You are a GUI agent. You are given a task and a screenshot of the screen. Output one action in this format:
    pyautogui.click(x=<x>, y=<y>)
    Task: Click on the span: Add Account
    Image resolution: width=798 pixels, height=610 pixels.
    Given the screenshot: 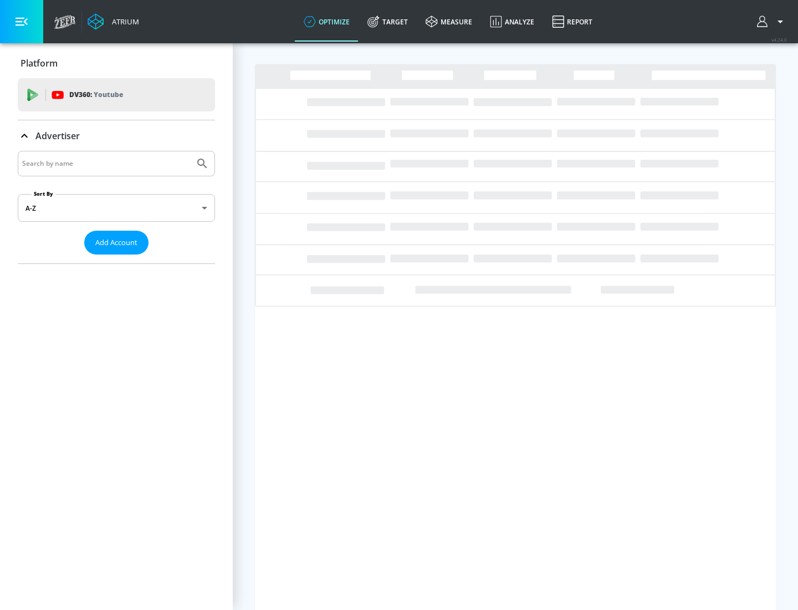 What is the action you would take?
    pyautogui.click(x=116, y=242)
    